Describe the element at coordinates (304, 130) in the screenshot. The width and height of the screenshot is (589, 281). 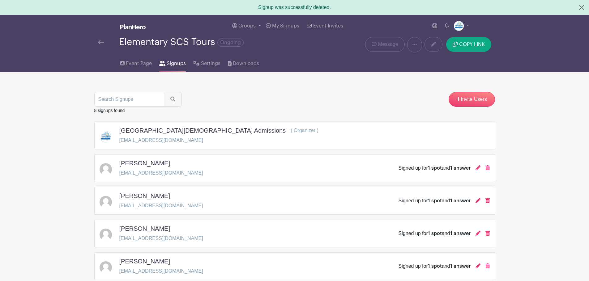
I see `span: ( Organizer )` at that location.